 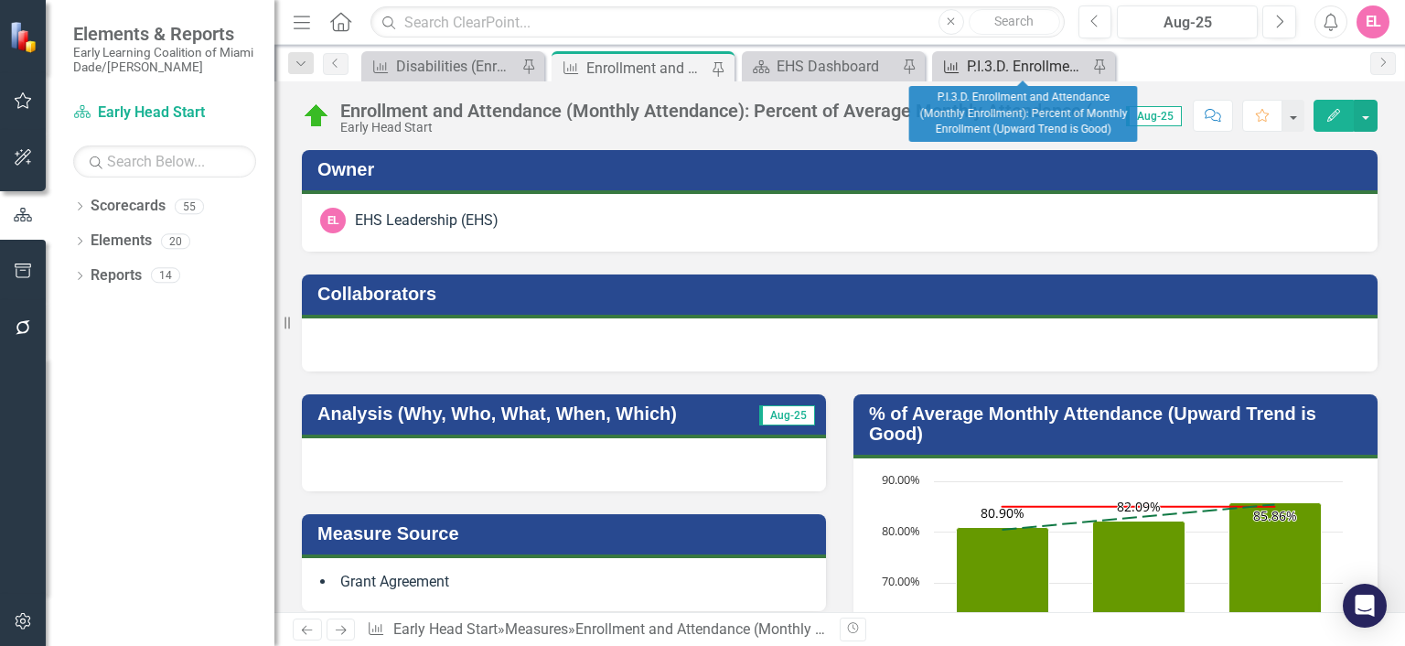 I want to click on a: Scorecards, so click(x=128, y=206).